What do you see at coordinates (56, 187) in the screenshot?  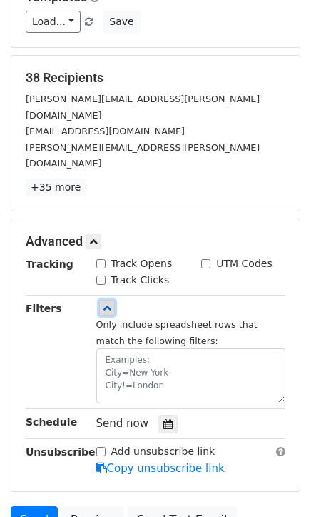 I see `a: +35 more` at bounding box center [56, 187].